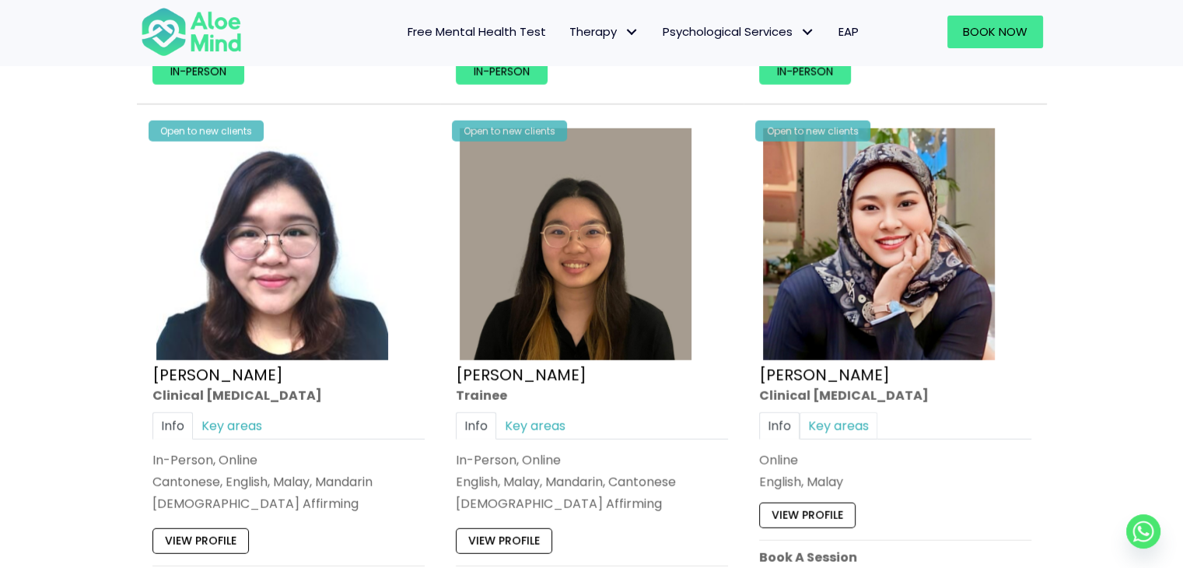 The width and height of the screenshot is (1183, 568). What do you see at coordinates (289, 482) in the screenshot?
I see `p: Cantonese, English, Malay, Mandarin` at bounding box center [289, 482].